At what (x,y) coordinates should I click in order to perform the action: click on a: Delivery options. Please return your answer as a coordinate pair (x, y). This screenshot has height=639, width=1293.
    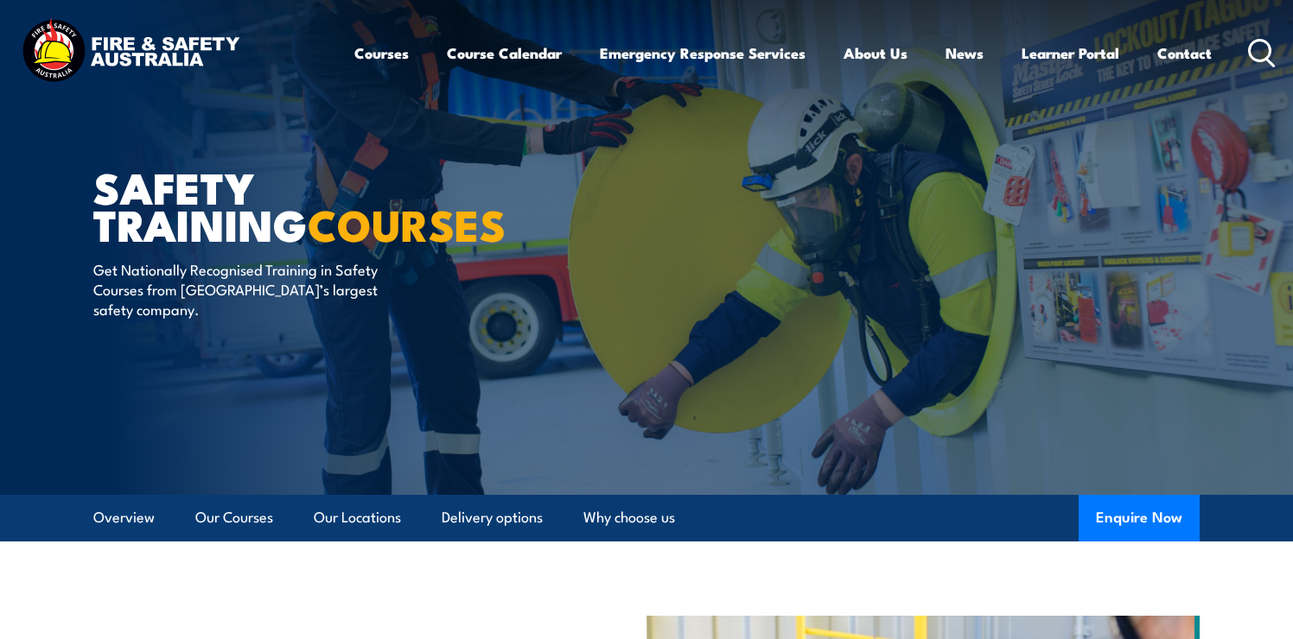
    Looking at the image, I should click on (492, 518).